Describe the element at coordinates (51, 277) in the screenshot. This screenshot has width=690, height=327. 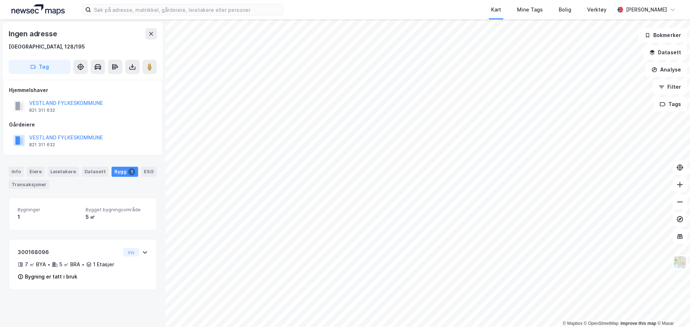
I see `div: Bygning er tatt i bruk` at that location.